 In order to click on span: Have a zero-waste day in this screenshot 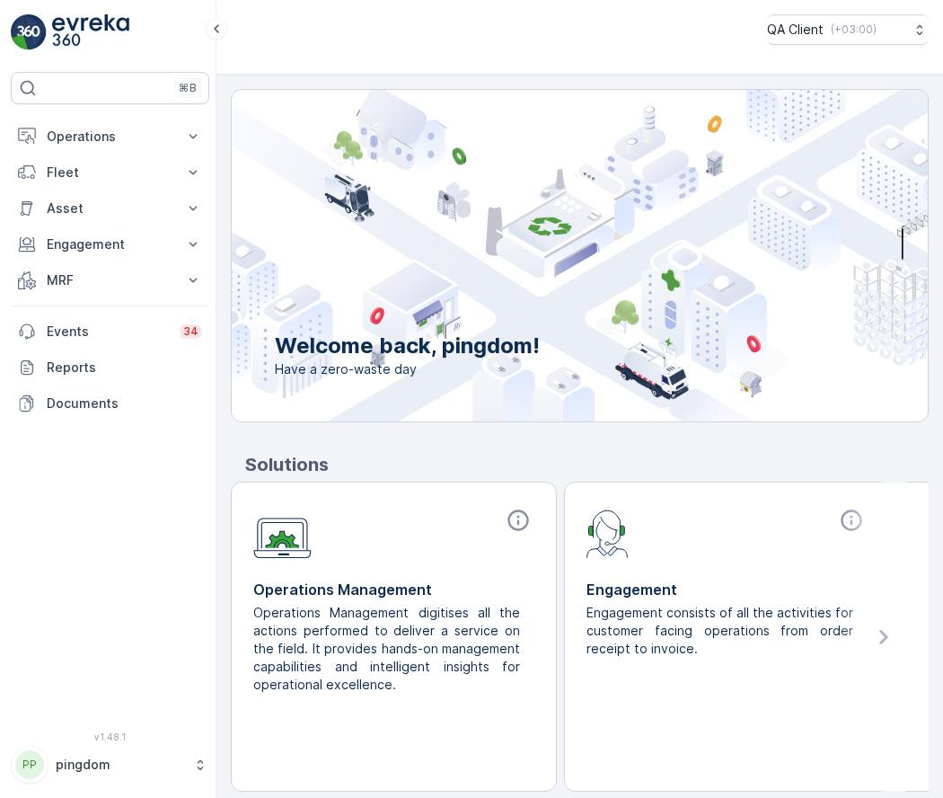, I will do `click(407, 369)`.